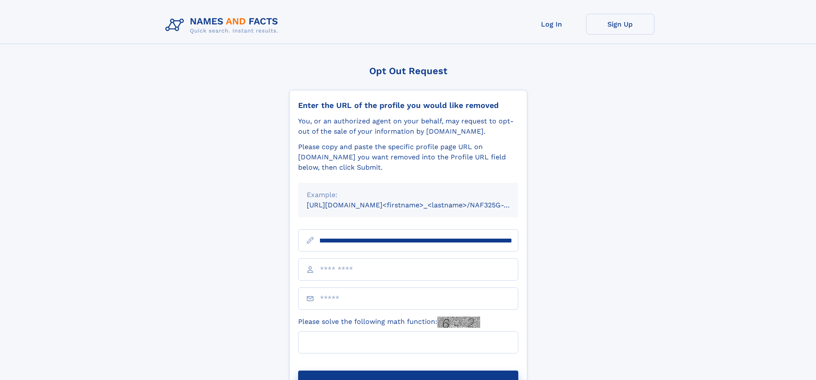 The width and height of the screenshot is (816, 380). What do you see at coordinates (408, 105) in the screenshot?
I see `div: Enter the URL of the profile you would like removed` at bounding box center [408, 105].